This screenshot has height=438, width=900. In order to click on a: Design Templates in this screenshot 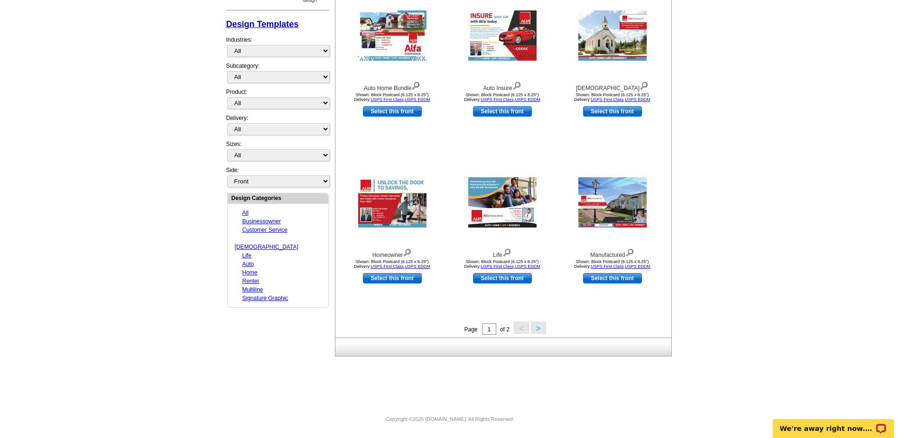, I will do `click(262, 24)`.